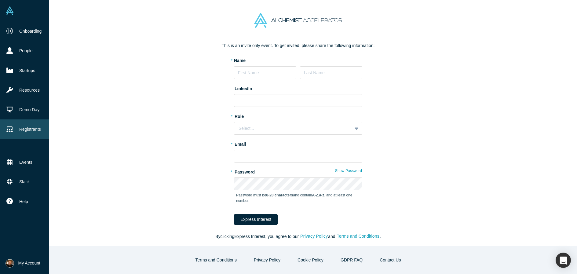  I want to click on a: GDPR FAQ, so click(351, 260).